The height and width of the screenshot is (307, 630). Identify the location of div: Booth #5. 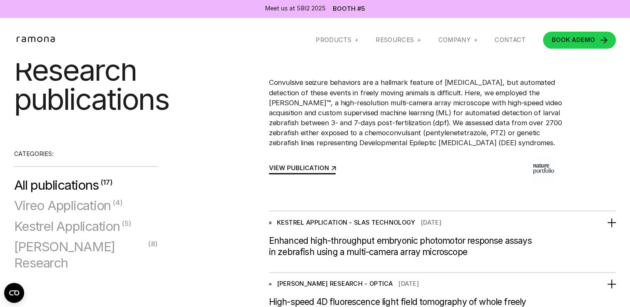
(349, 9).